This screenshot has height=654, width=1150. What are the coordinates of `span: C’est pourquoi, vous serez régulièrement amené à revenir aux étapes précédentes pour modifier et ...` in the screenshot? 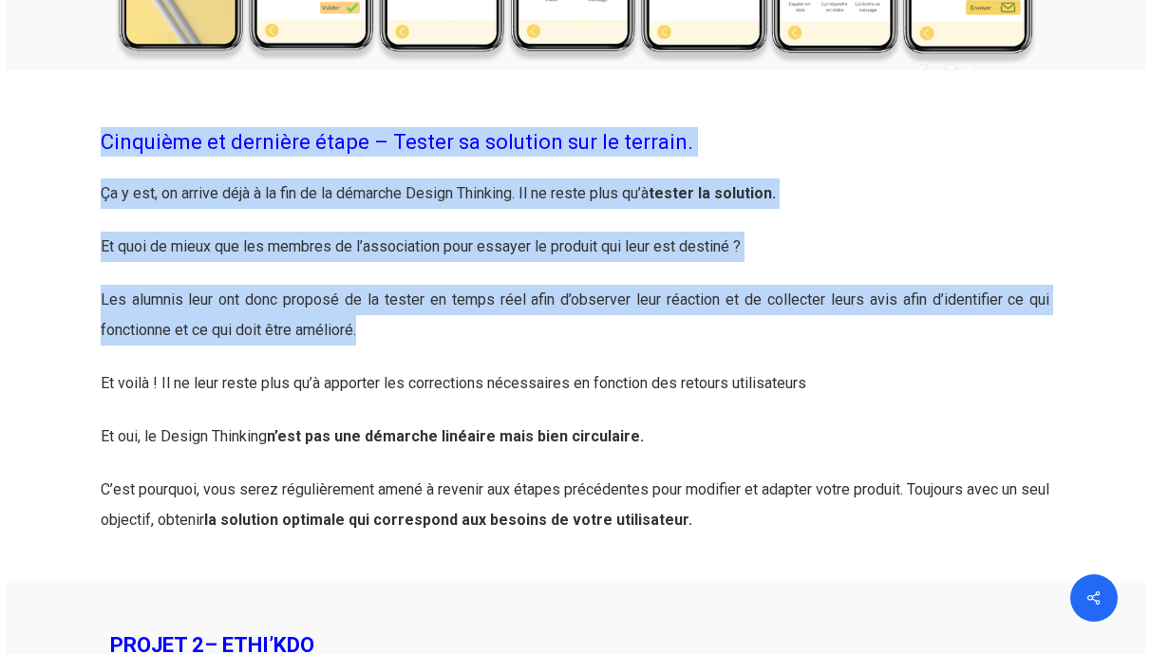 It's located at (575, 504).